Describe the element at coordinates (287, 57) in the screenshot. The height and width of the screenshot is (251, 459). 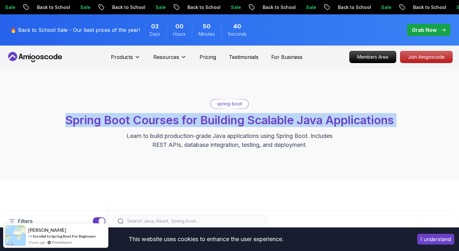
I see `p: For Business` at that location.